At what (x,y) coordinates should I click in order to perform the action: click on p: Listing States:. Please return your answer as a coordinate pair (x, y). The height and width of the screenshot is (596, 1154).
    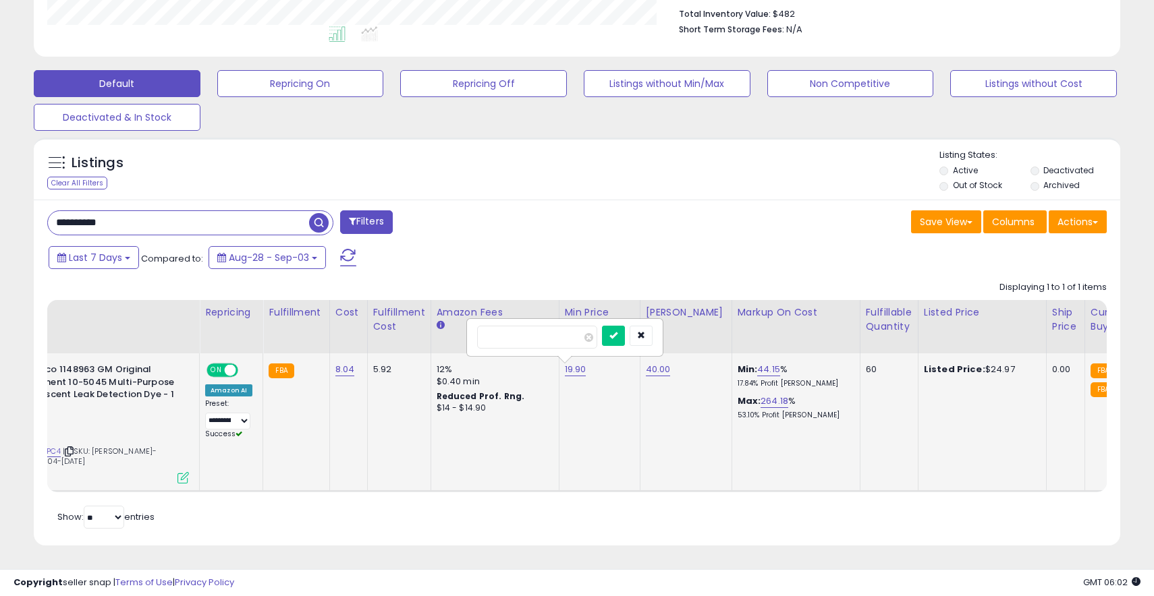
    Looking at the image, I should click on (1029, 155).